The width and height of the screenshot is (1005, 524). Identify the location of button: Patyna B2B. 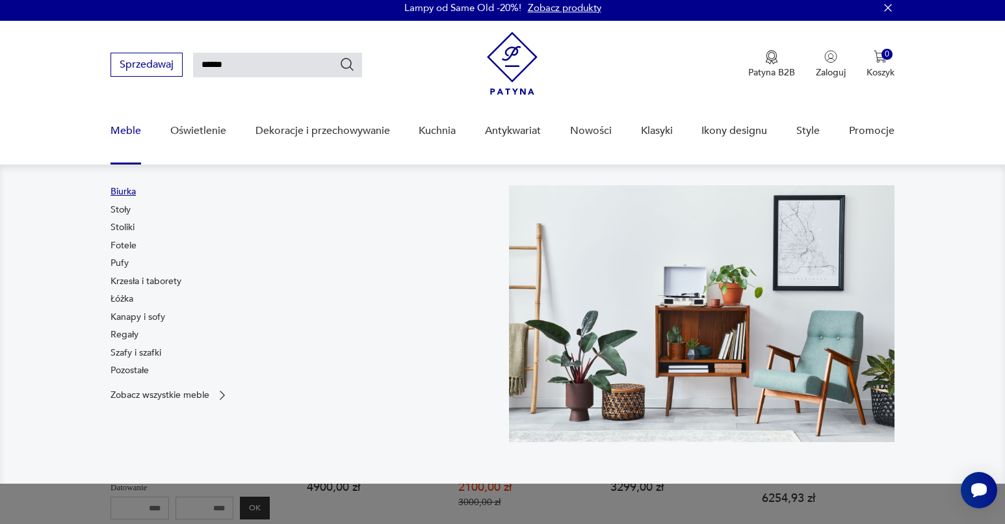
(772, 64).